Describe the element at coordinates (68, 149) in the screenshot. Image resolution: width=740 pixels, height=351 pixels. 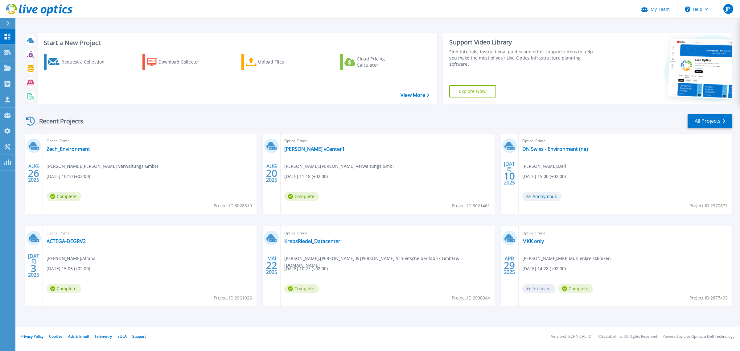
I see `a: Zech_Environment` at that location.